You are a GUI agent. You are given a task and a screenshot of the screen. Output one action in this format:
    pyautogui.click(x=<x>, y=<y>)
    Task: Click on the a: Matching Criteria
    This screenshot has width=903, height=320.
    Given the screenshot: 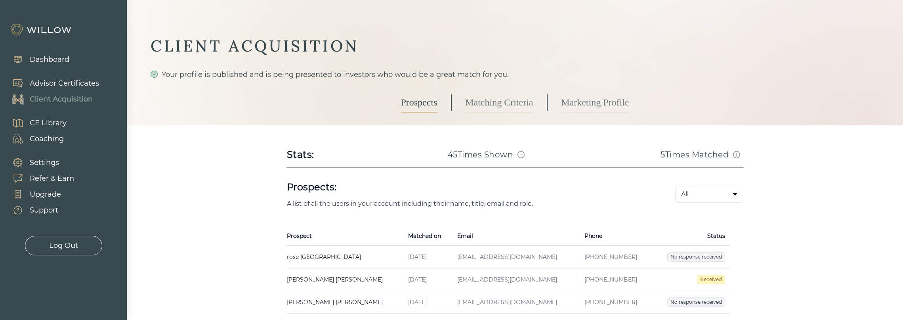 What is the action you would take?
    pyautogui.click(x=499, y=103)
    